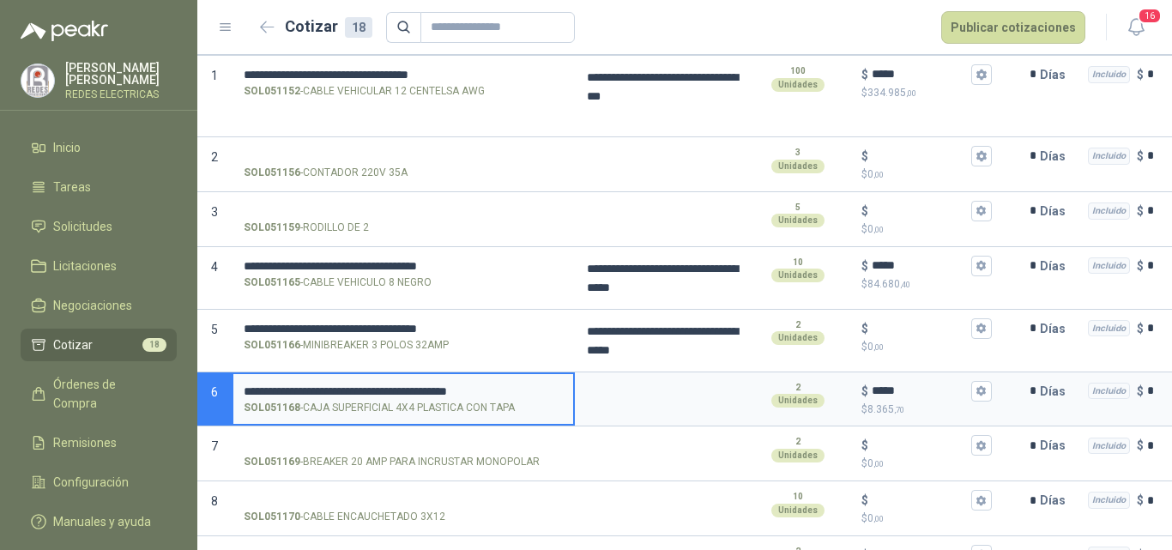  I want to click on strong: SOL051159, so click(272, 227).